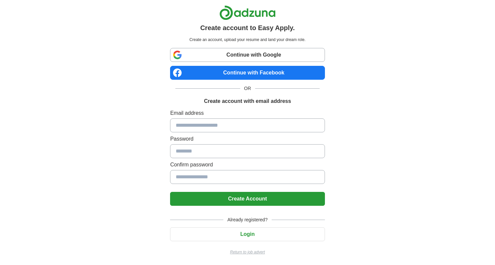 The height and width of the screenshot is (265, 495). I want to click on a: Return to job advert, so click(247, 252).